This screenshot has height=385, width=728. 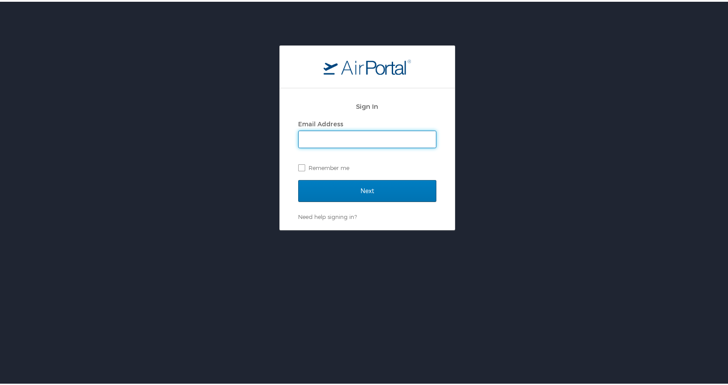 What do you see at coordinates (368, 65) in the screenshot?
I see `img: logo` at bounding box center [368, 65].